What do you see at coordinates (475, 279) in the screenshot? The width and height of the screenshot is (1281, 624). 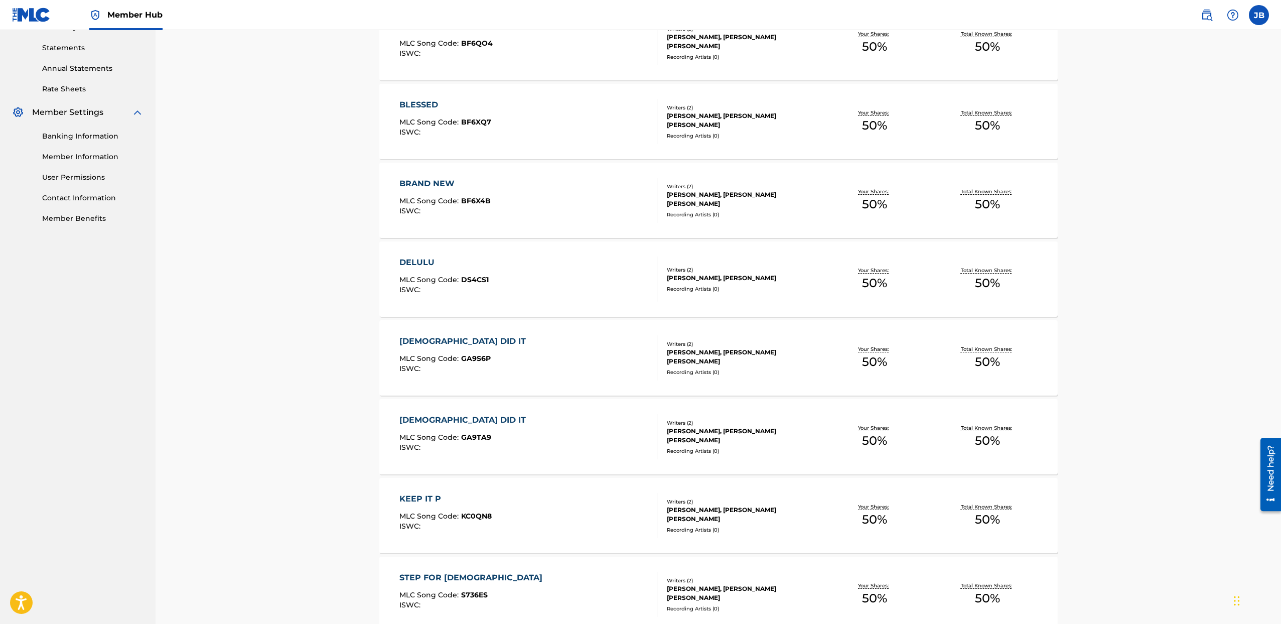 I see `span: DS4CS1` at bounding box center [475, 279].